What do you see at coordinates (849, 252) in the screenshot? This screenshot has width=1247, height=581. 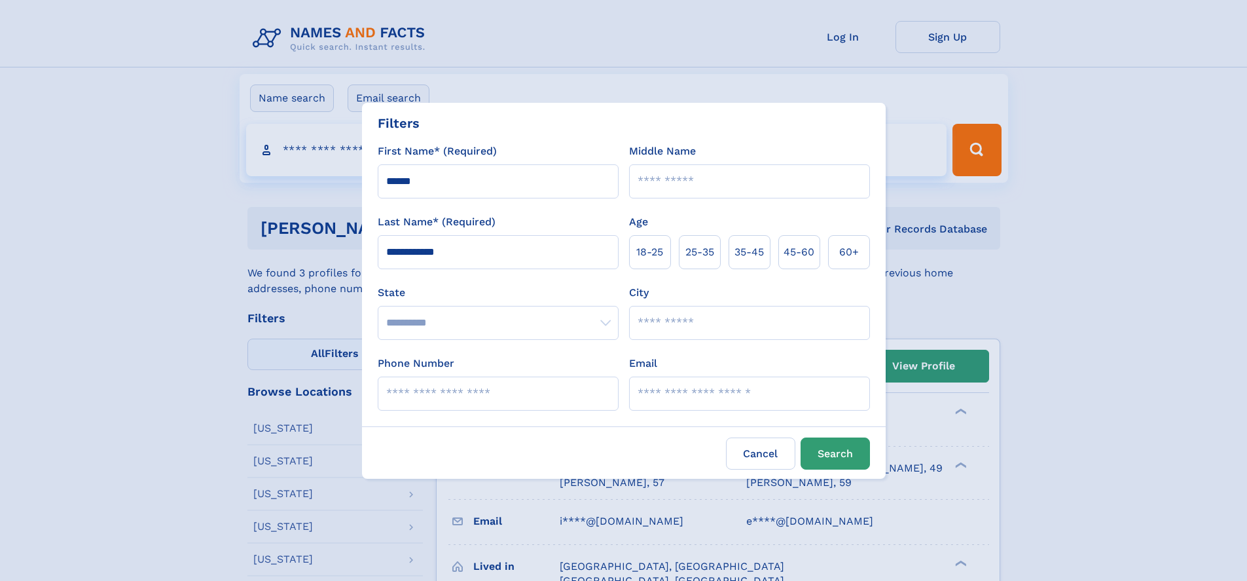 I see `span: 60+` at bounding box center [849, 252].